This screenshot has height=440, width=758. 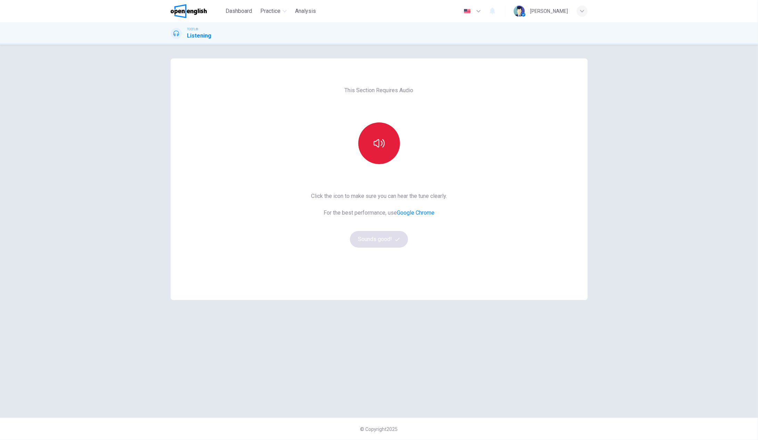 I want to click on span: For the best performance, use, so click(x=379, y=213).